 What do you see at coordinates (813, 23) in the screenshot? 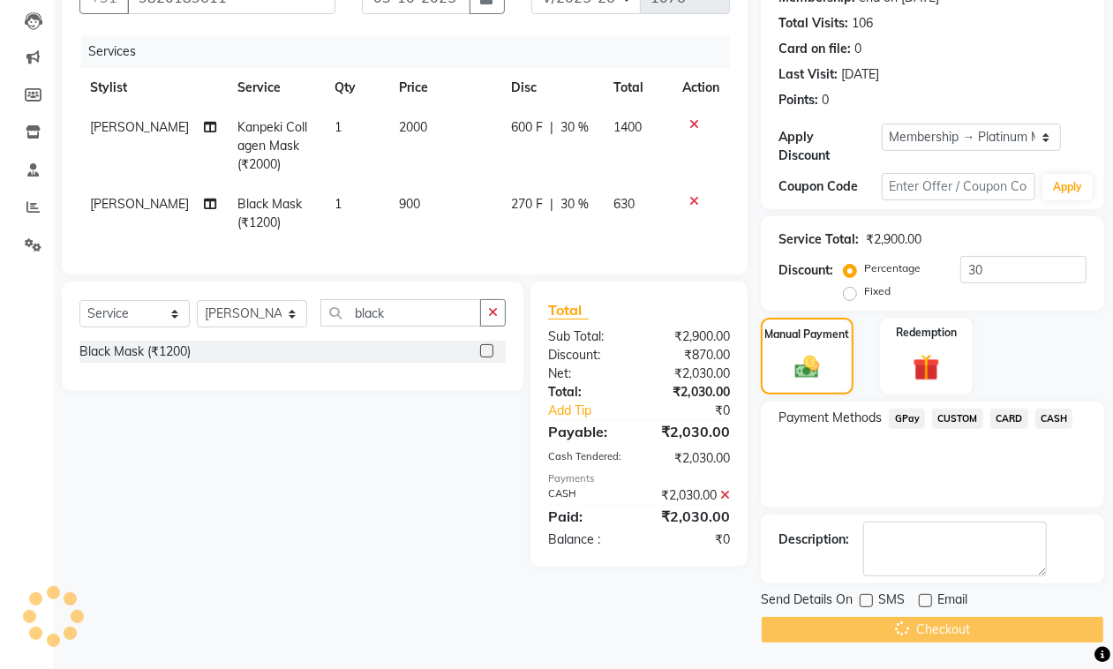
I see `div: Total Visits:` at bounding box center [813, 23].